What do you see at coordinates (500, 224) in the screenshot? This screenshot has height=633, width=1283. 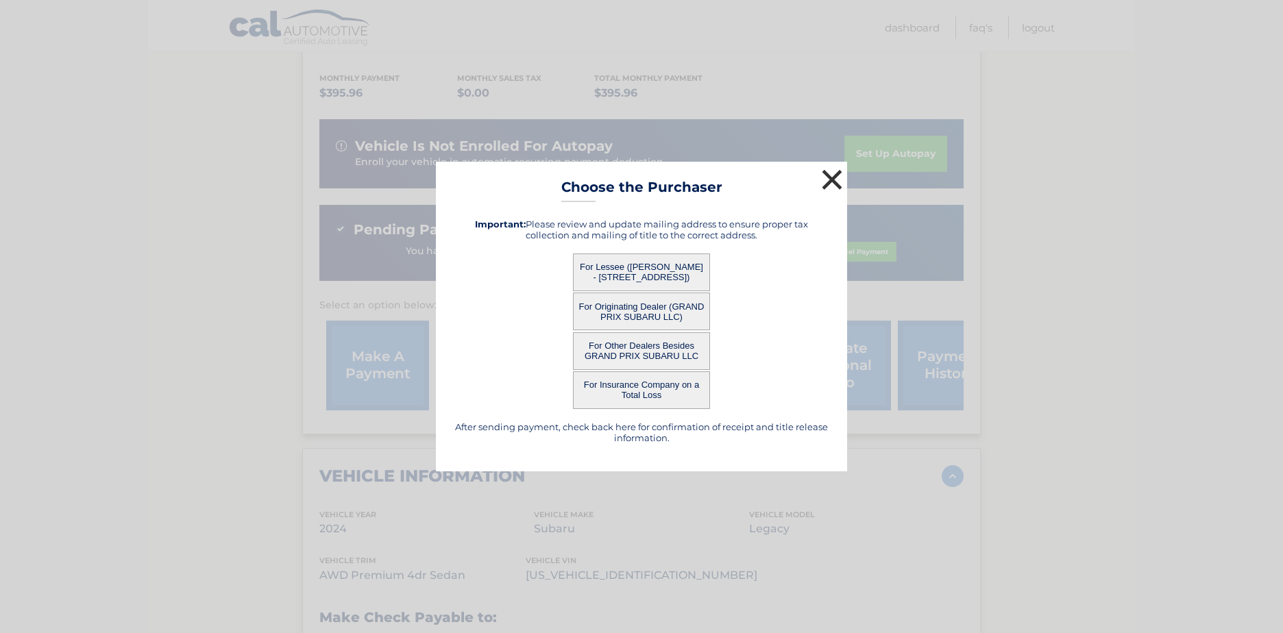 I see `strong: Important:` at bounding box center [500, 224].